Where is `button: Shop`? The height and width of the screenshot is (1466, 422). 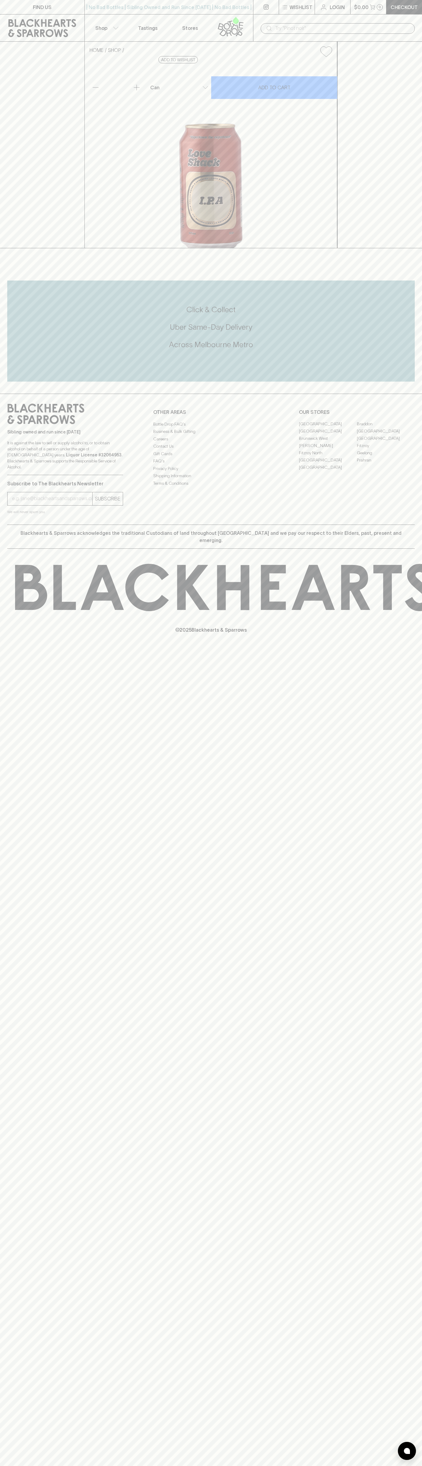 button: Shop is located at coordinates (106, 28).